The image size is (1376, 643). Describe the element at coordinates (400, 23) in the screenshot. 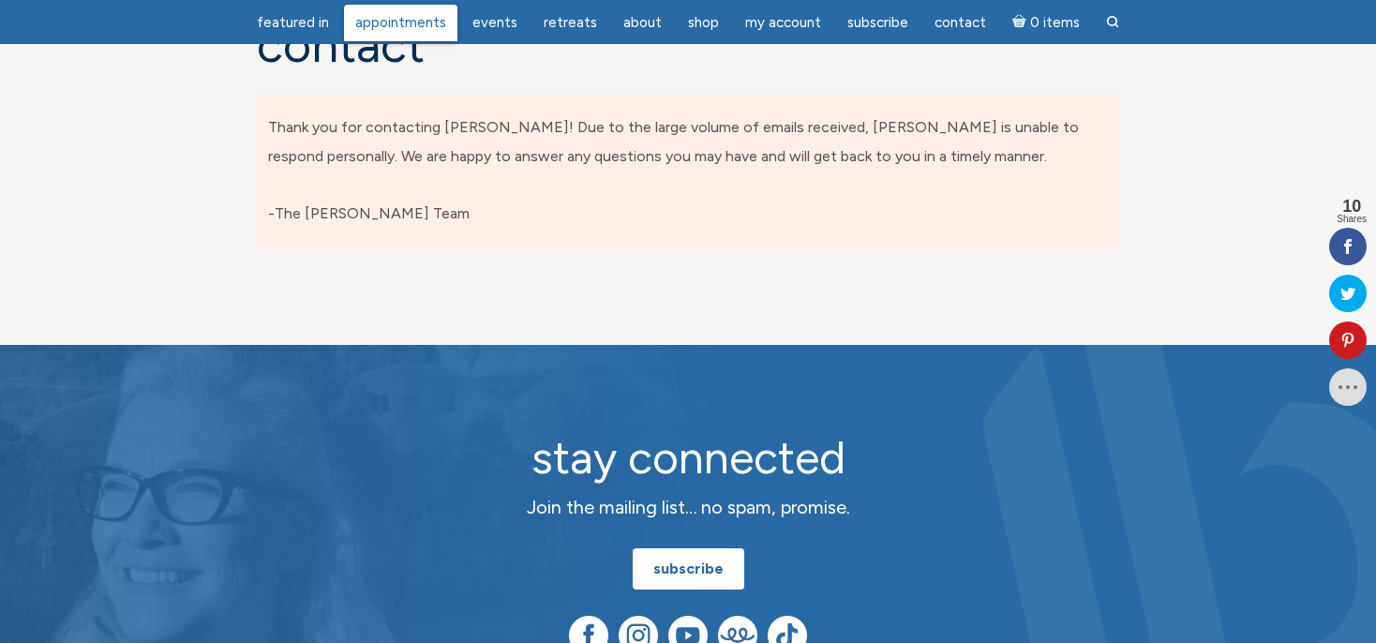

I see `a: Appointments` at that location.